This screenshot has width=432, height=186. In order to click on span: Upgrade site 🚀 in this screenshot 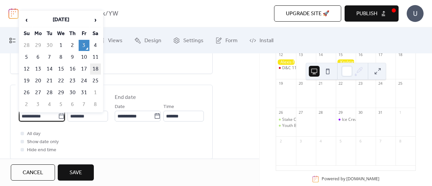, I will do `click(308, 14)`.